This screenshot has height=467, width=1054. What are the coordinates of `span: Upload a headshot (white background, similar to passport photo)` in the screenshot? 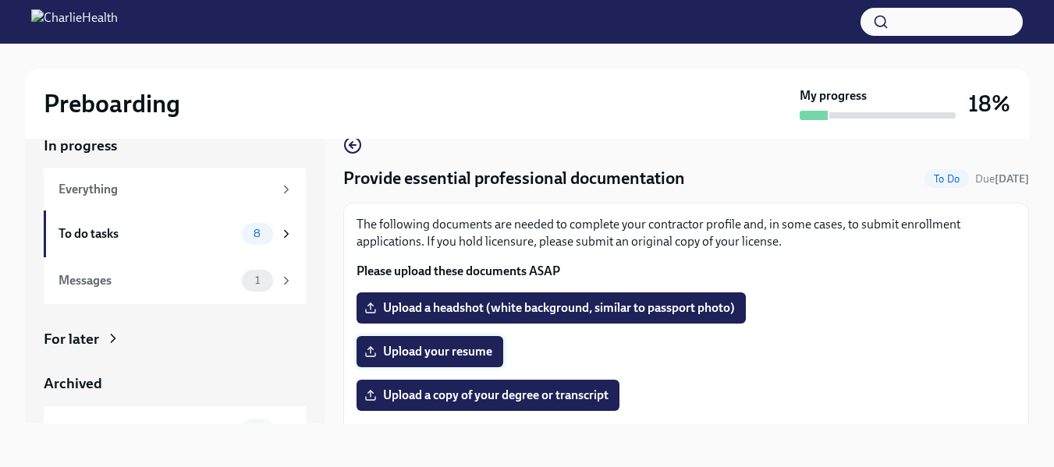 It's located at (551, 308).